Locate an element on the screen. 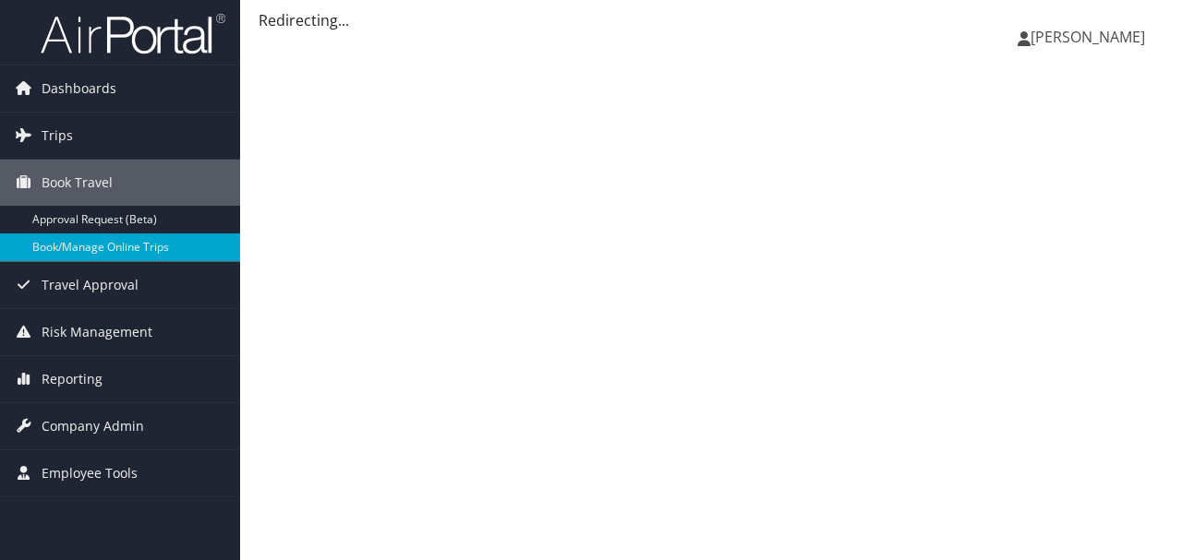  span: Book Travel is located at coordinates (77, 183).